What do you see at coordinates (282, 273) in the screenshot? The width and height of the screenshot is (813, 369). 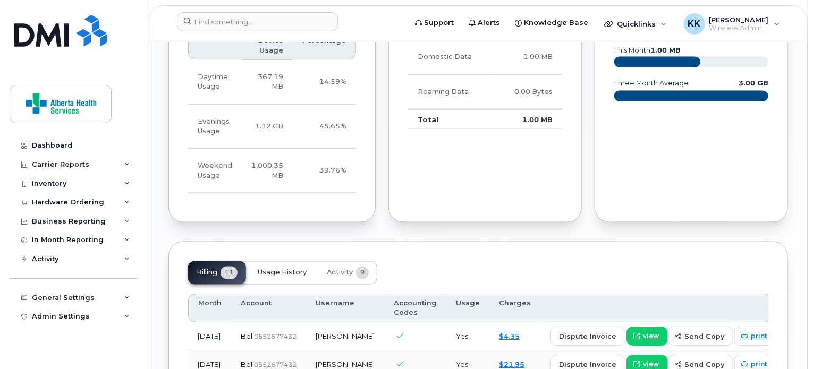 I see `span: Usage History` at bounding box center [282, 273].